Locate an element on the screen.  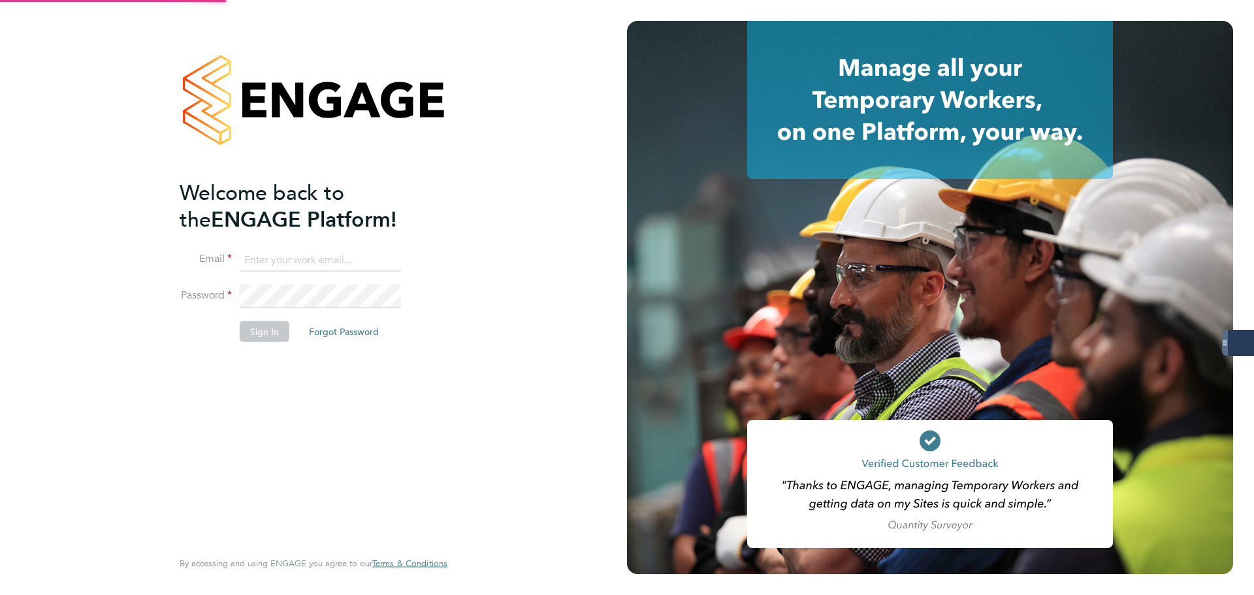
span: Welcome back to the is located at coordinates (262, 206).